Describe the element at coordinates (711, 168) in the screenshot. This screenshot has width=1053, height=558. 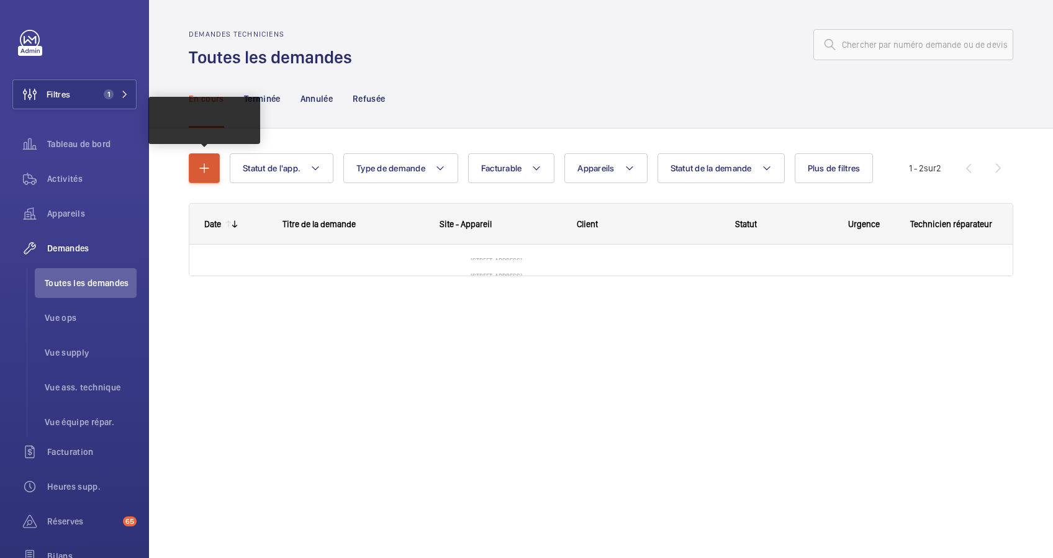
I see `span: Statut de la demande` at that location.